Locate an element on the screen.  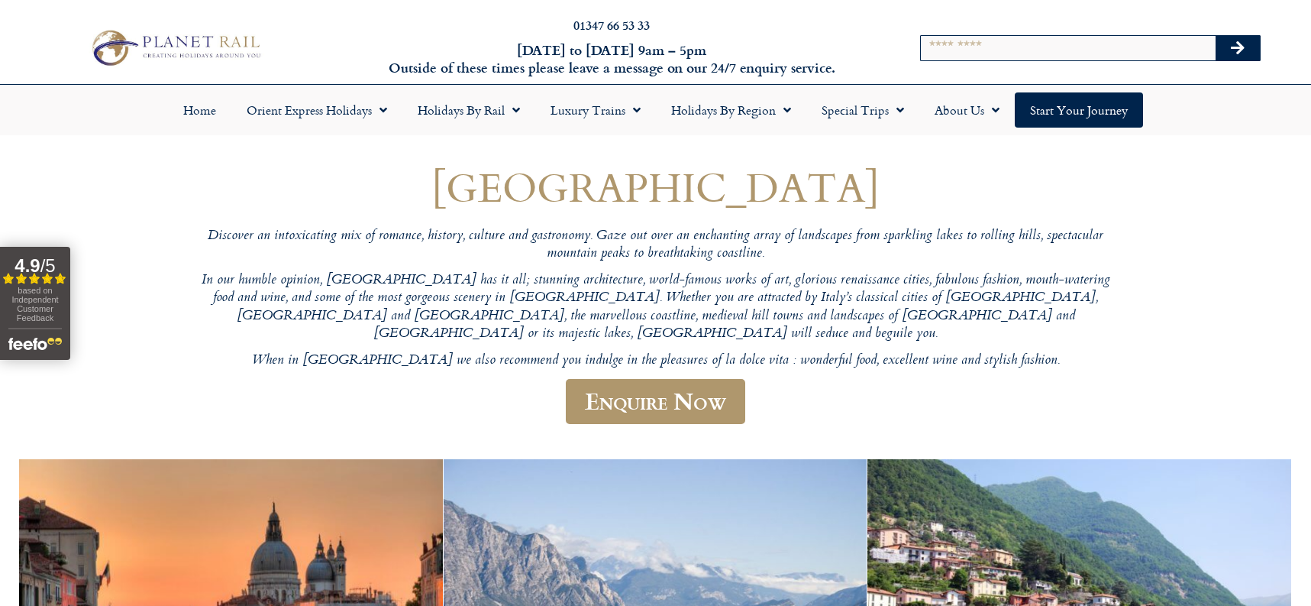
img: Planet Rail Train Holidays Logo is located at coordinates (175, 48).